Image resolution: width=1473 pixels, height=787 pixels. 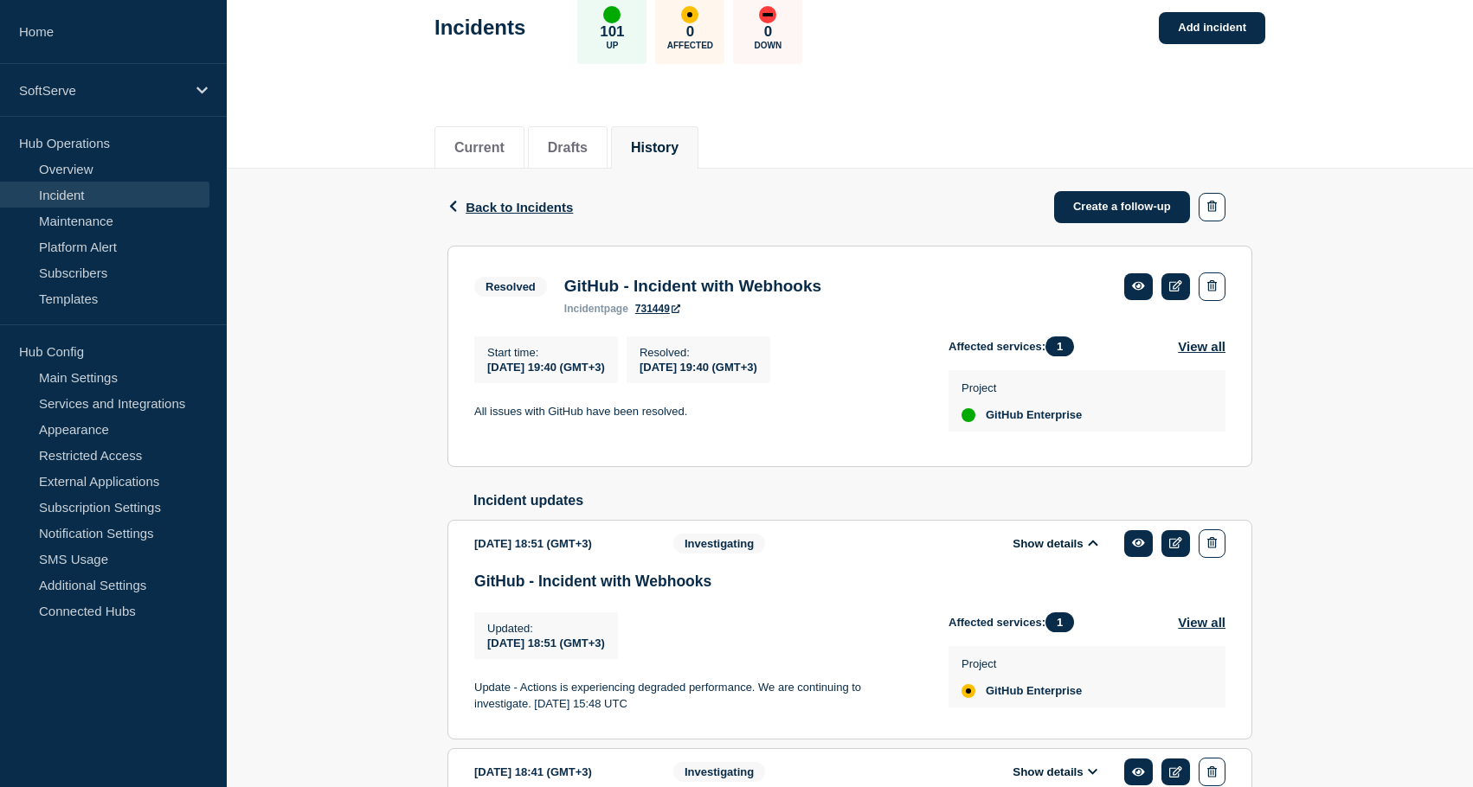 I want to click on p: SoftServe, so click(x=102, y=90).